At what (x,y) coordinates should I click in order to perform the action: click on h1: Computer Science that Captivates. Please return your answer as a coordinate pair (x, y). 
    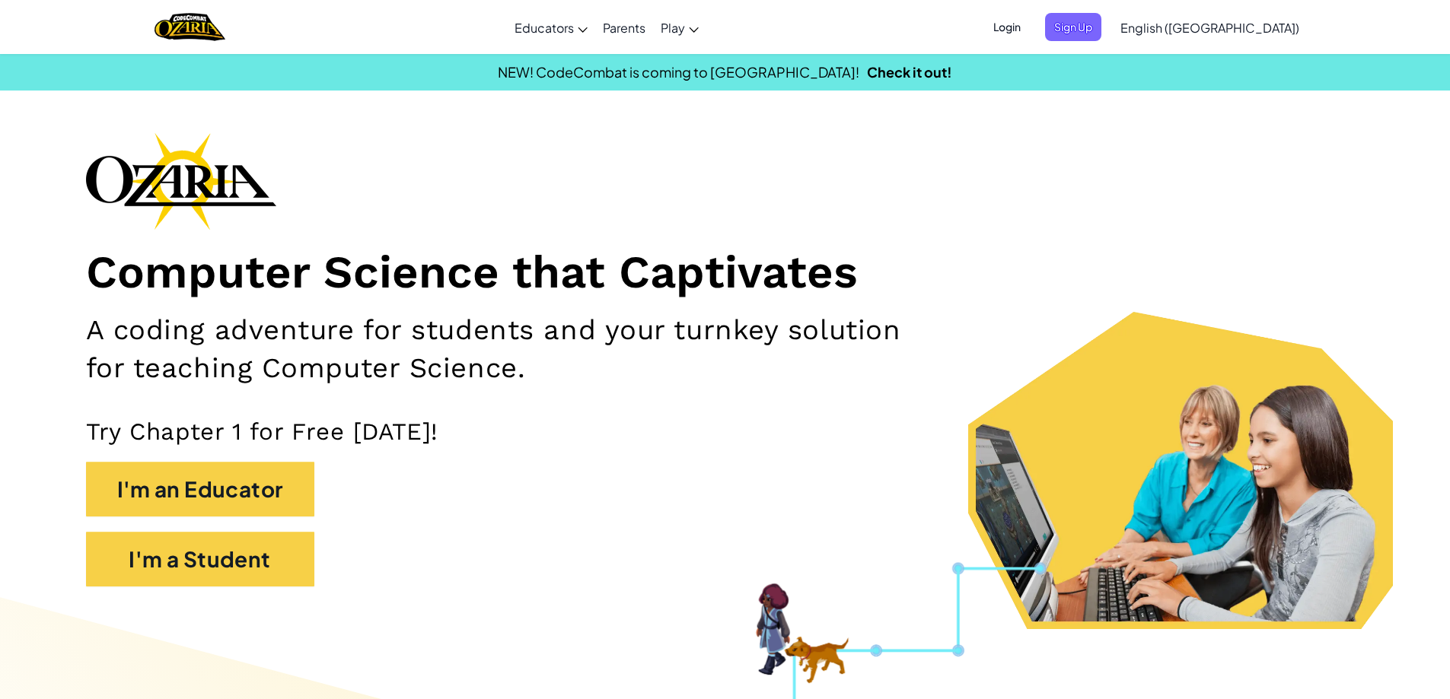
    Looking at the image, I should click on (725, 272).